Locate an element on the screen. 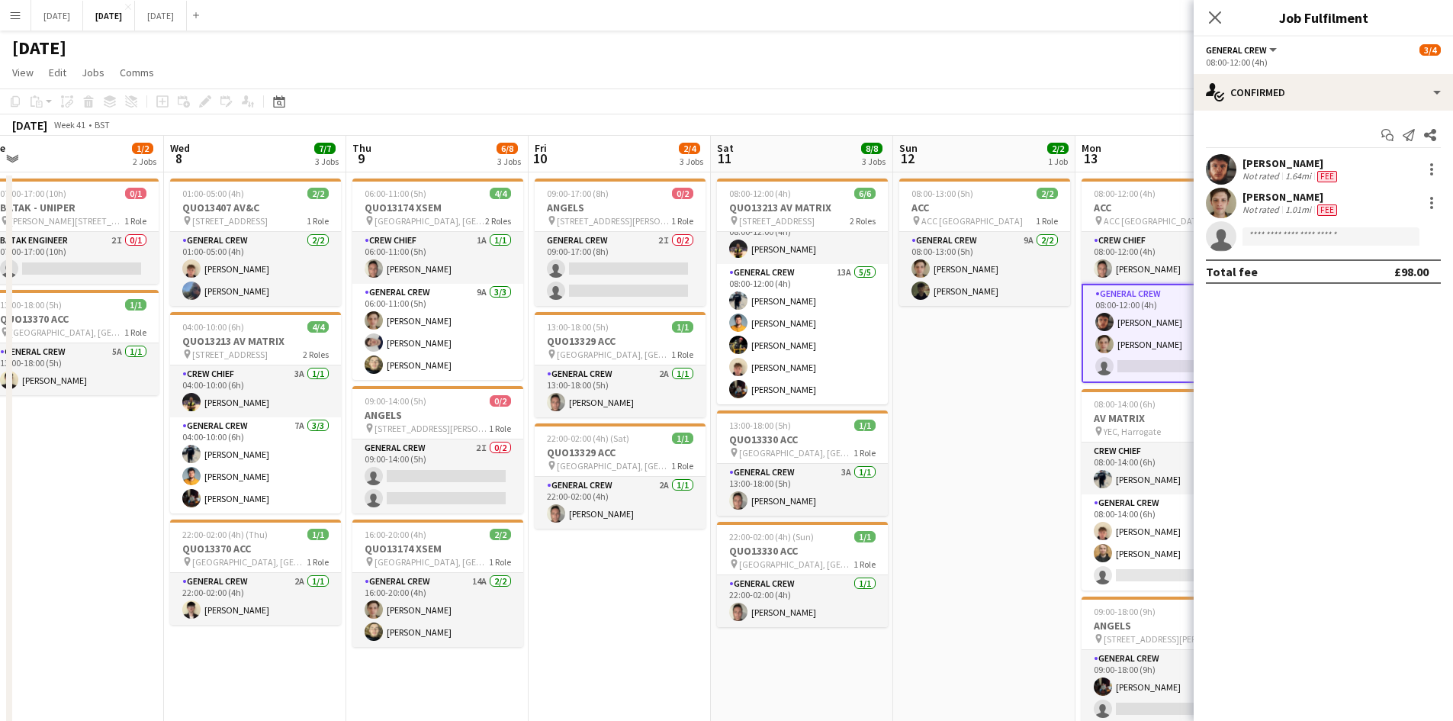  span: Sun is located at coordinates (908, 148).